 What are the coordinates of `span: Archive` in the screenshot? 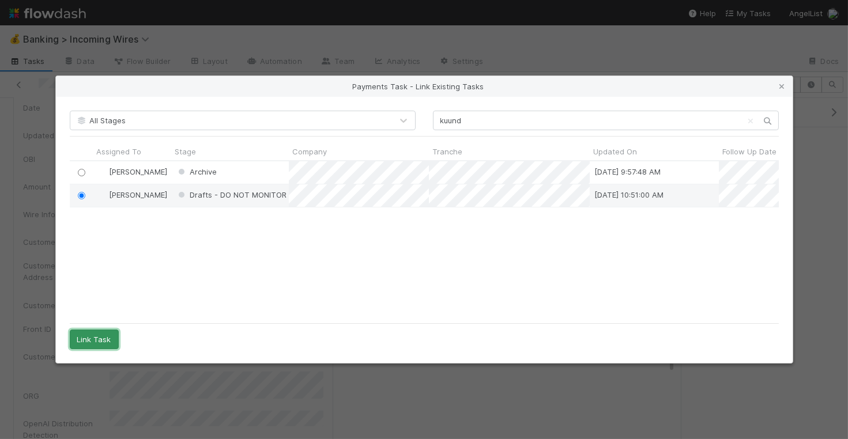 It's located at (196, 172).